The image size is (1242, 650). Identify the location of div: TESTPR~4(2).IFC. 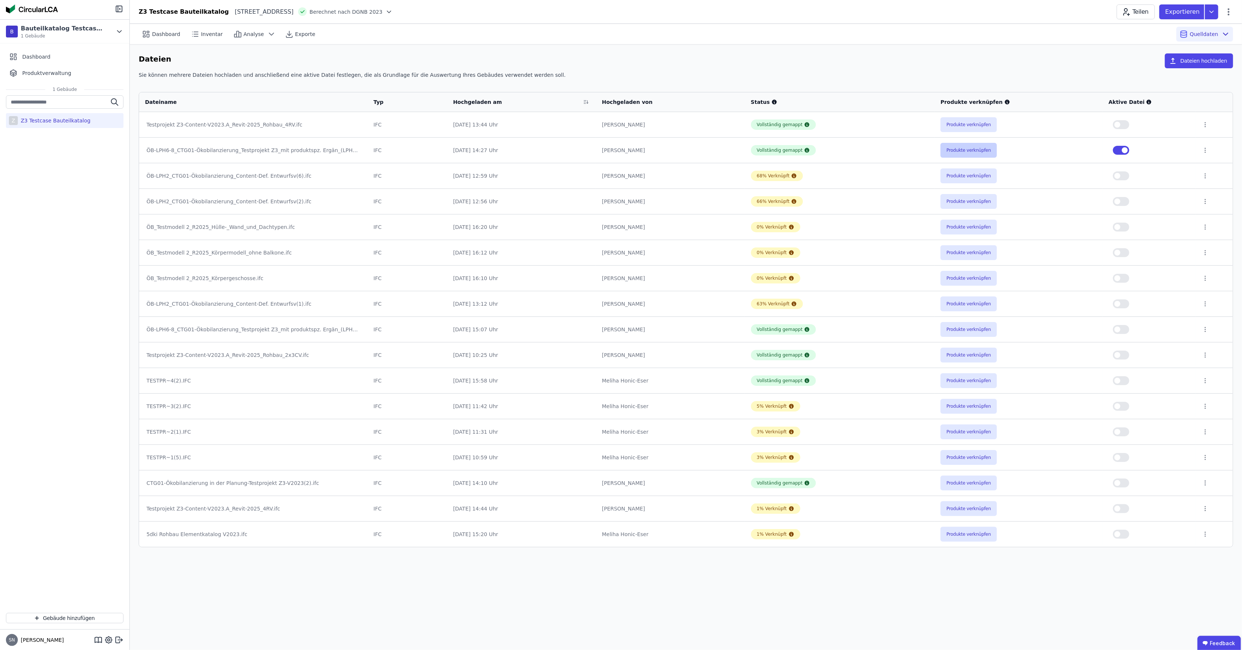
(253, 380).